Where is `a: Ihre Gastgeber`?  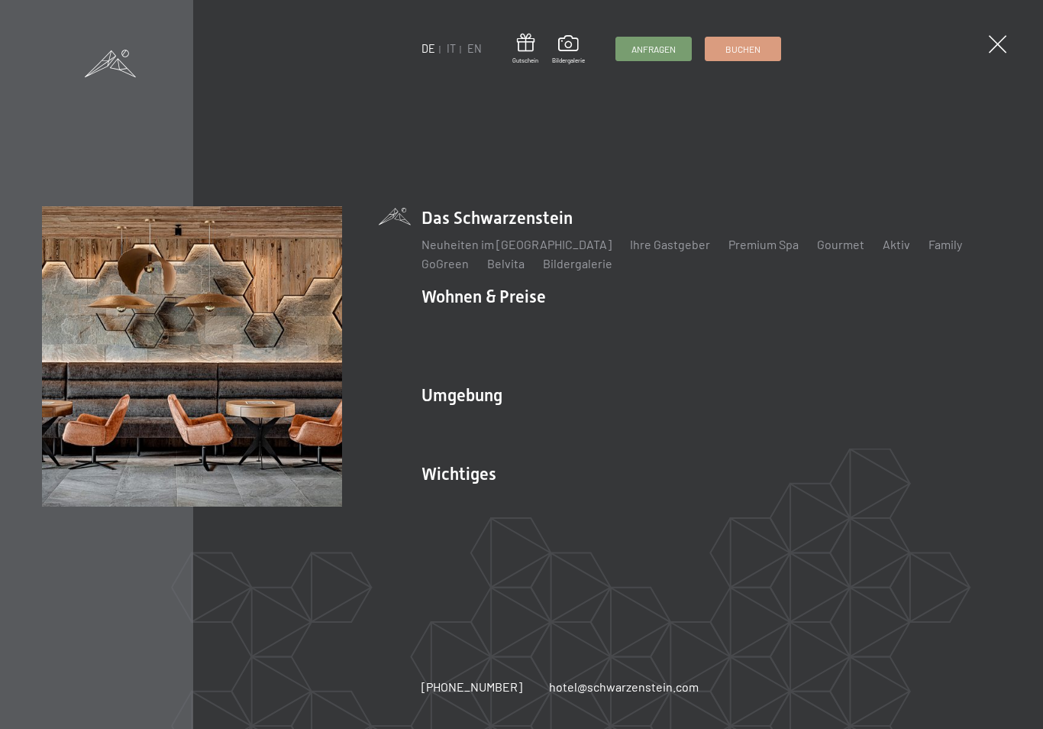
a: Ihre Gastgeber is located at coordinates (670, 244).